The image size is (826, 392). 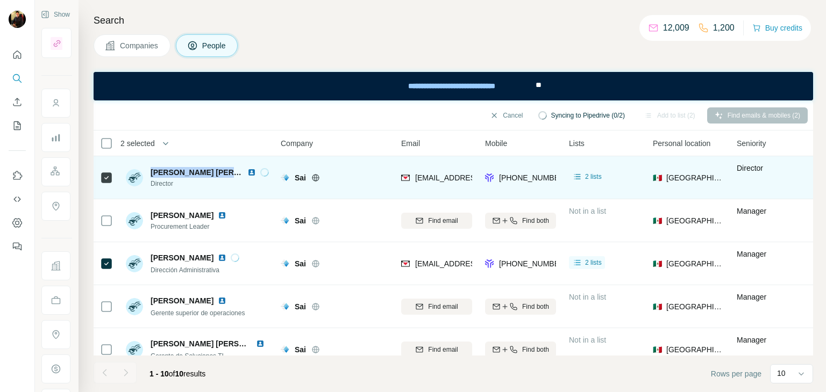 I want to click on p: 10, so click(x=781, y=374).